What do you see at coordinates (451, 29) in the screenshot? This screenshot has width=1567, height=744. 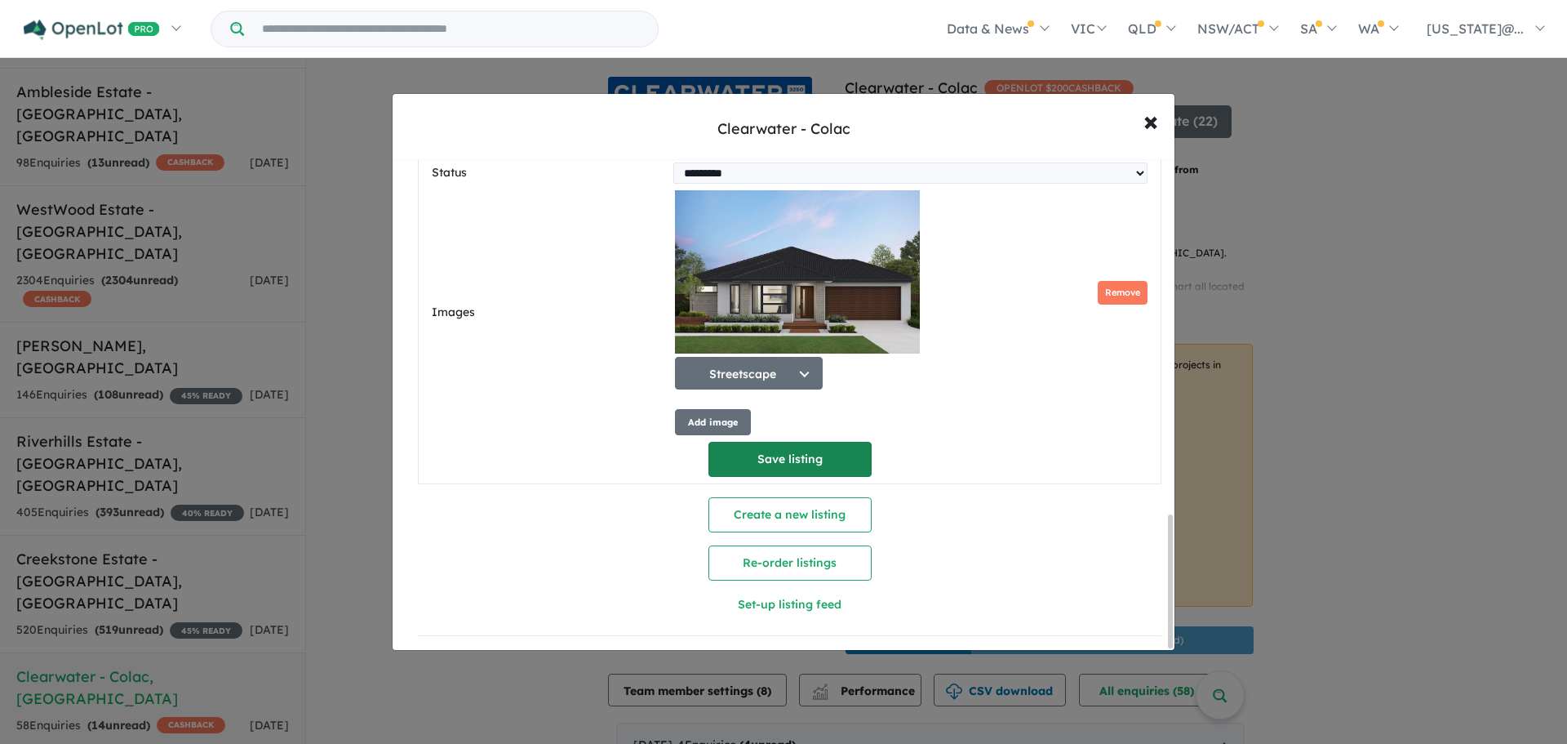 I see `input: Try estate name, suburb, builder or developer` at bounding box center [451, 29].